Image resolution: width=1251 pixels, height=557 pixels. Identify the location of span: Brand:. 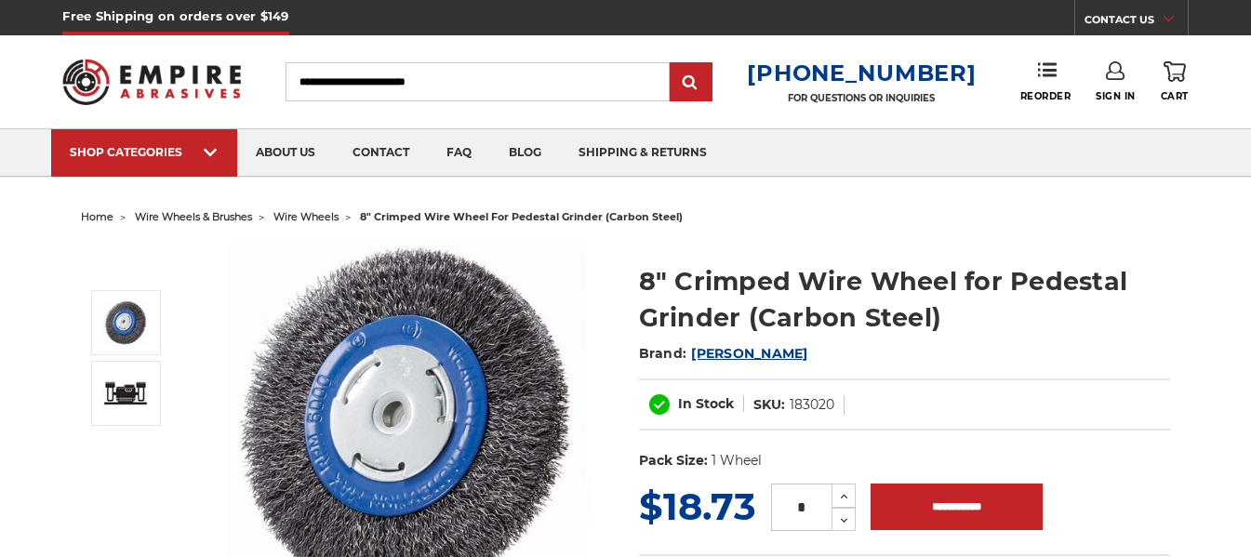
(663, 353).